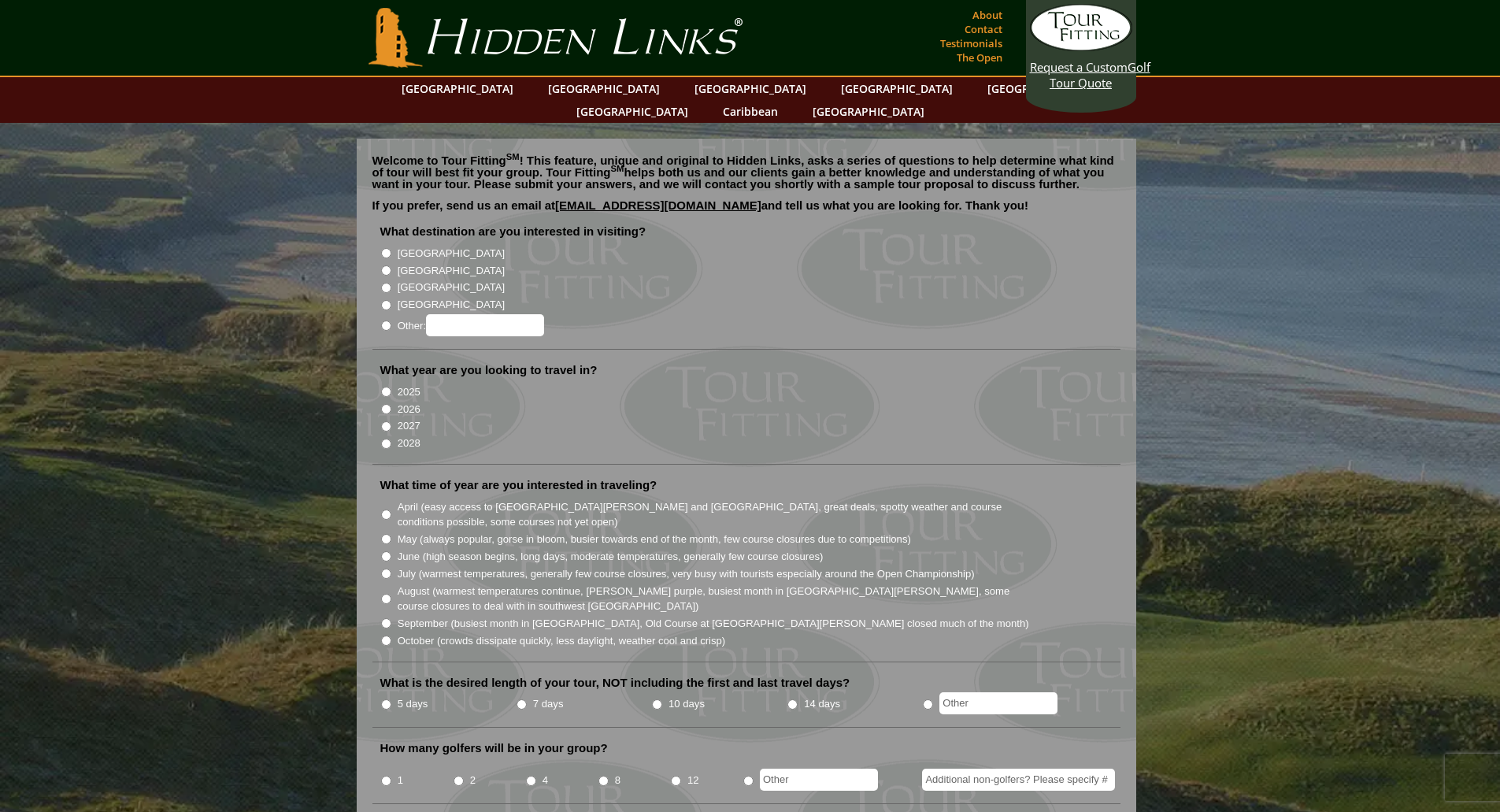  Describe the element at coordinates (518, 484) in the screenshot. I see `label: What time of year are you interested in traveling?` at that location.